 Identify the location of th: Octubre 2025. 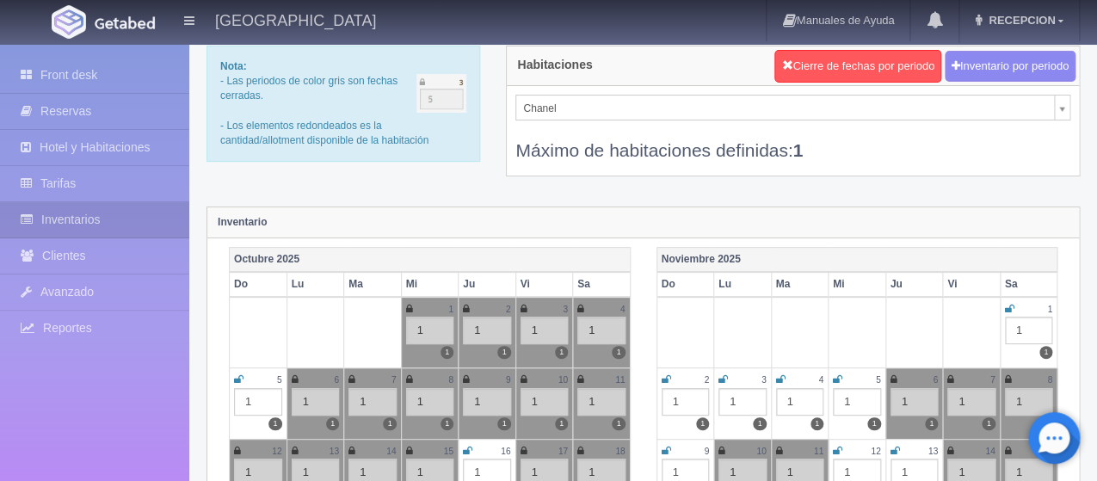
(430, 259).